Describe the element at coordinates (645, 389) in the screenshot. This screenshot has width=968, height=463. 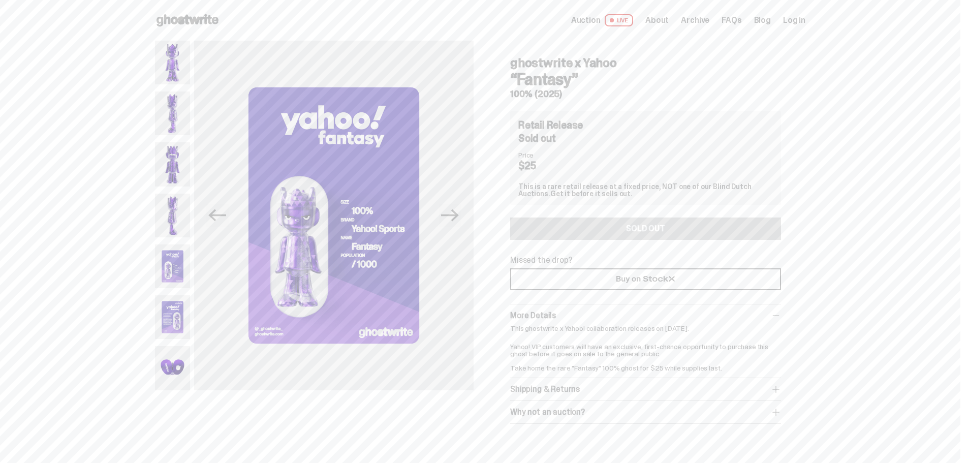
I see `div: Shipping & Returns` at that location.